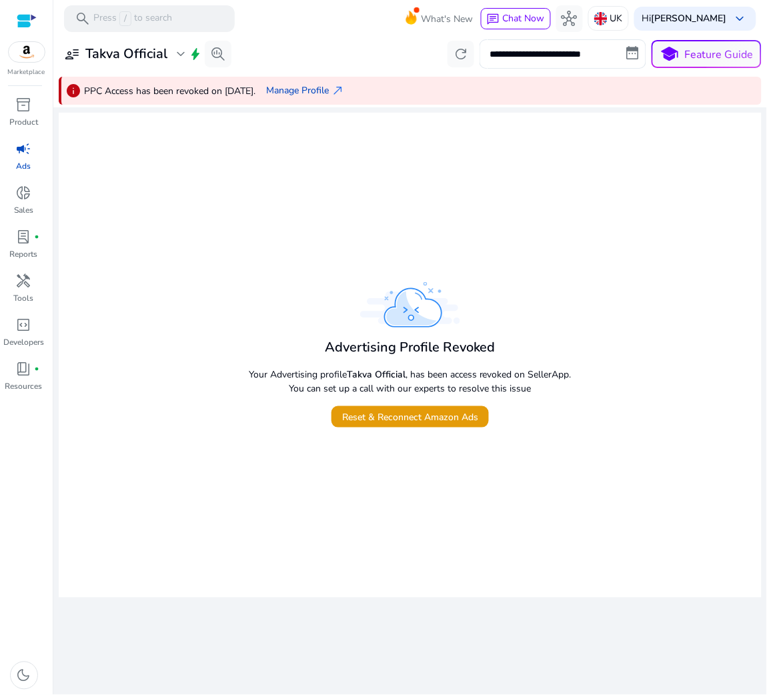  I want to click on p: Resources, so click(24, 386).